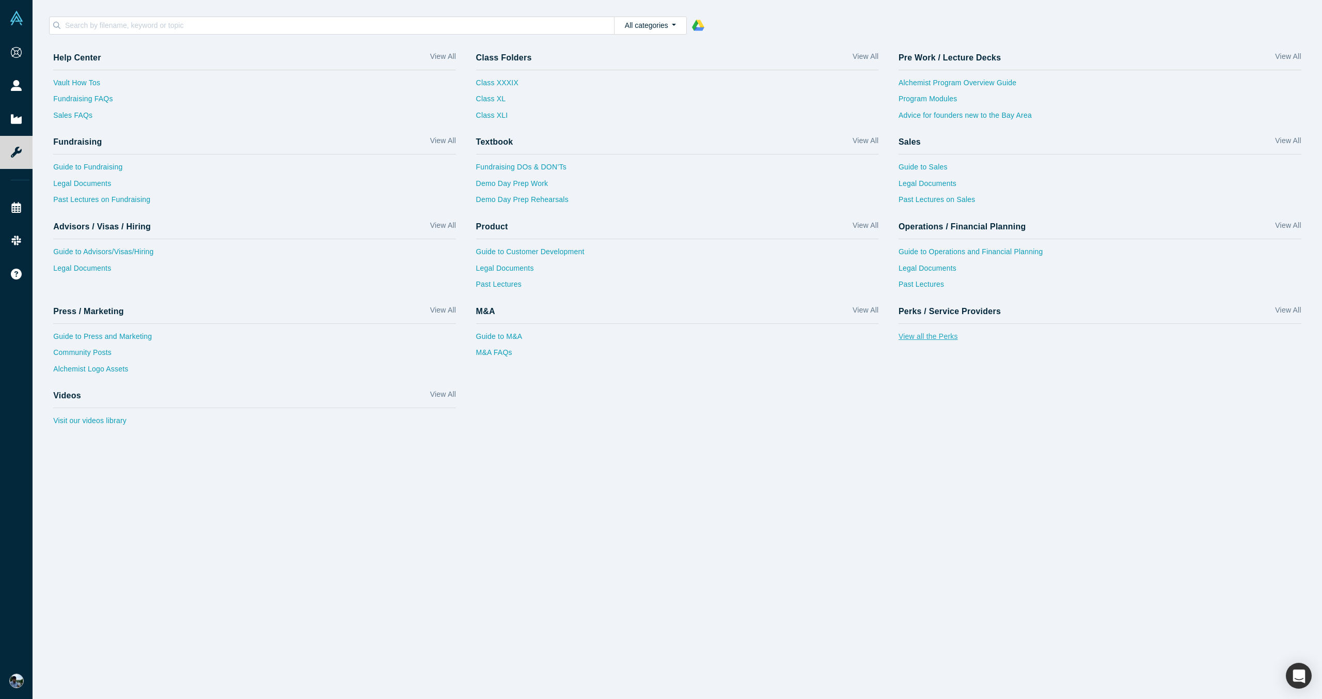 The image size is (1322, 699). Describe the element at coordinates (1100, 86) in the screenshot. I see `a: Alchemist Program Overview Guide` at that location.